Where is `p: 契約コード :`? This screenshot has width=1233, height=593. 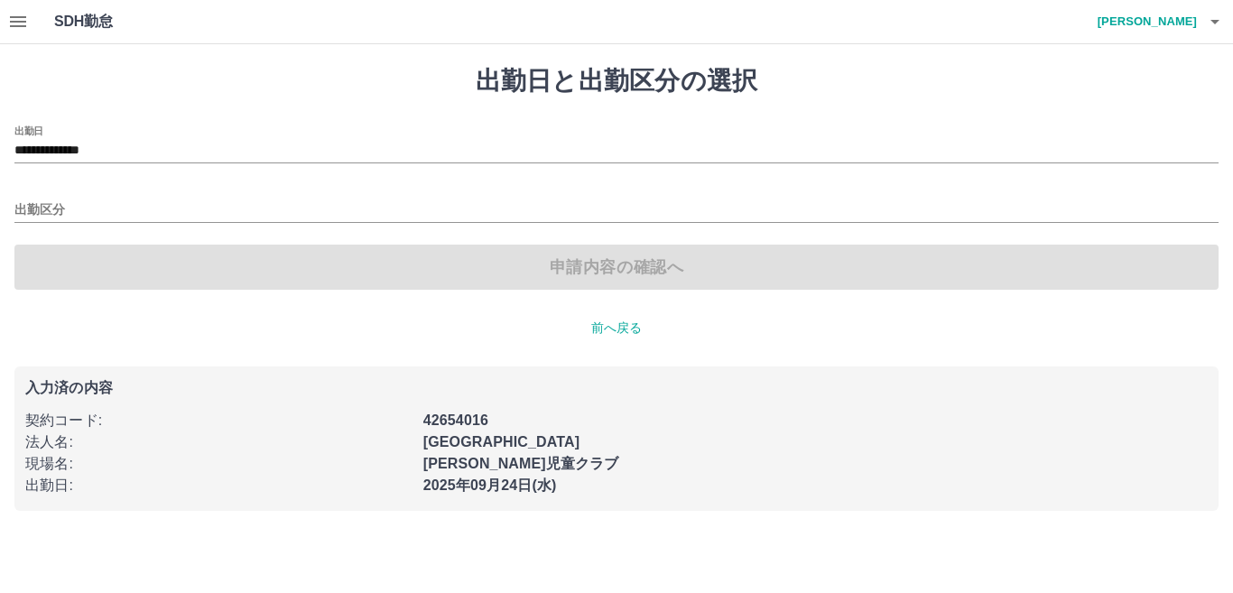
p: 契約コード : is located at coordinates (219, 421).